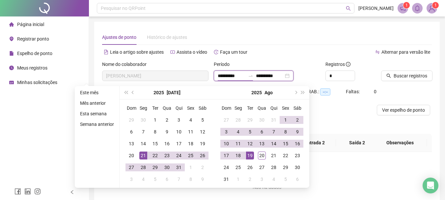  What do you see at coordinates (28, 191) in the screenshot?
I see `span: linkedin` at bounding box center [28, 191].